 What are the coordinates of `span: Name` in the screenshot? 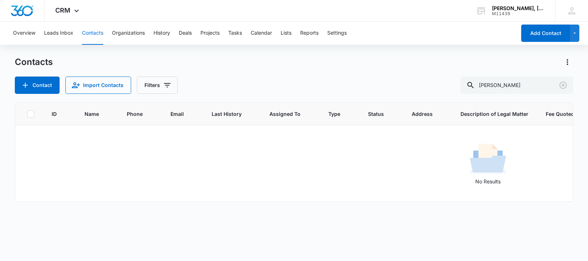 It's located at (92, 114).